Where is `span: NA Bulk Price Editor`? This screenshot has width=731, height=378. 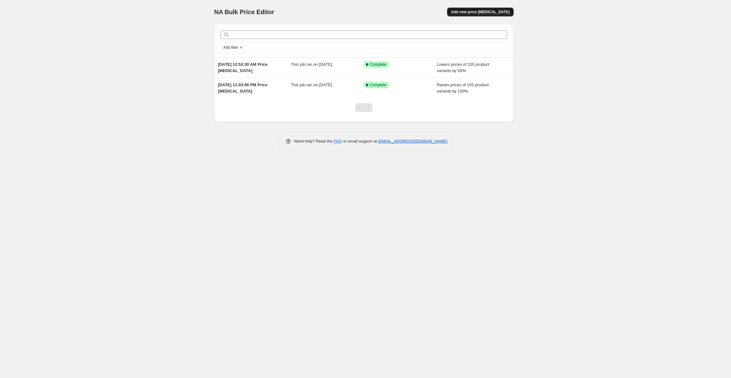 span: NA Bulk Price Editor is located at coordinates (244, 12).